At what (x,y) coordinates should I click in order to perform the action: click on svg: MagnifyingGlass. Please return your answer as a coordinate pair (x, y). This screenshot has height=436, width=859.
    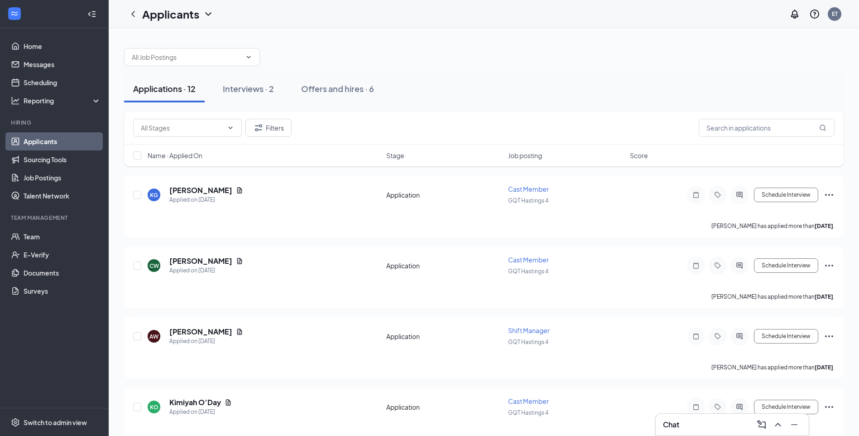
    Looking at the image, I should click on (823, 128).